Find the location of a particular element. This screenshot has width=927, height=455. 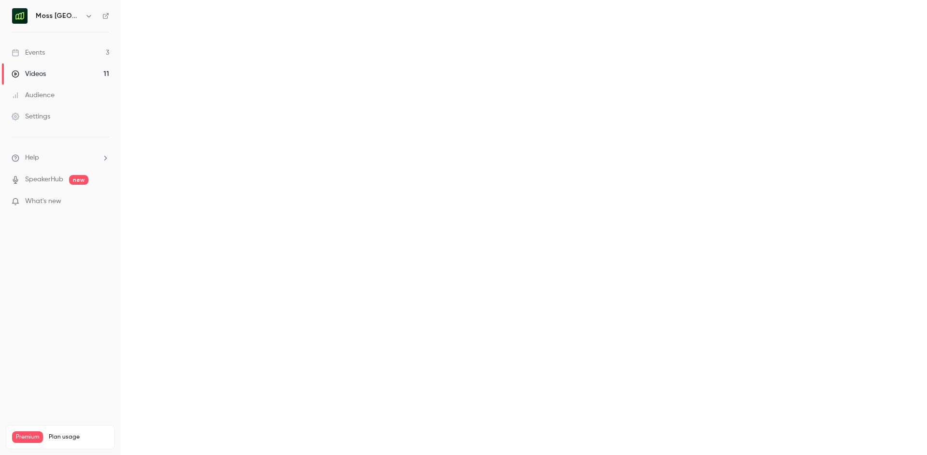

img: Moss Deutschland is located at coordinates (20, 16).